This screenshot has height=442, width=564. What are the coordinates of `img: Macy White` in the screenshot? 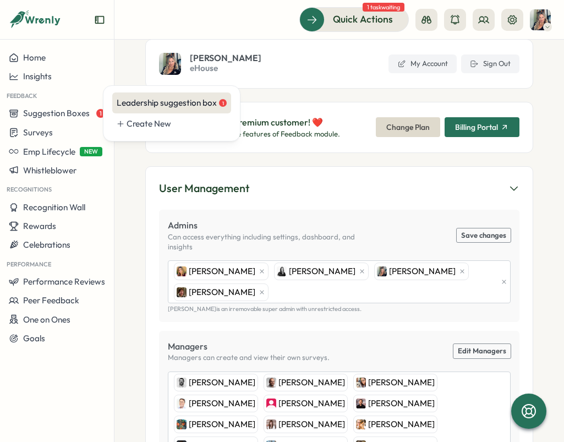 It's located at (361, 424).